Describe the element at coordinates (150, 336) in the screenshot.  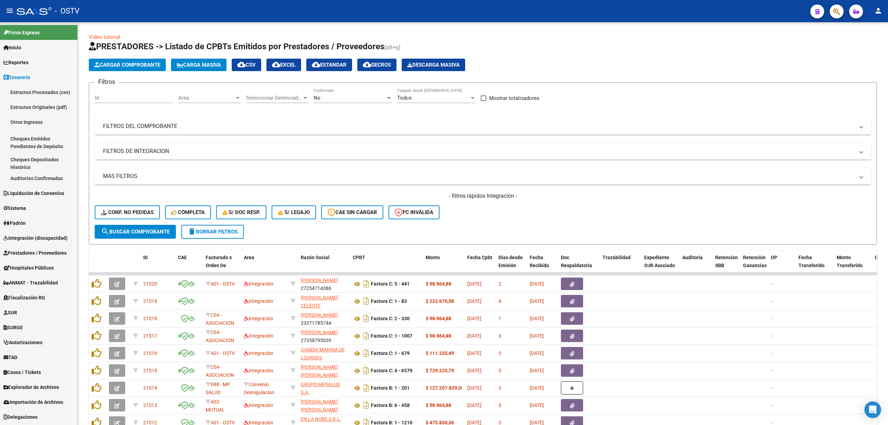
I see `span: 21517` at that location.